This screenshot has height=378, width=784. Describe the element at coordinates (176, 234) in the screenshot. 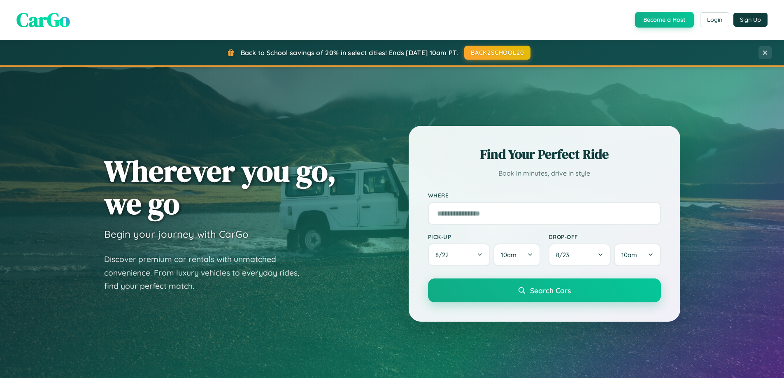

I see `h3: Begin your journey with CarGo` at that location.